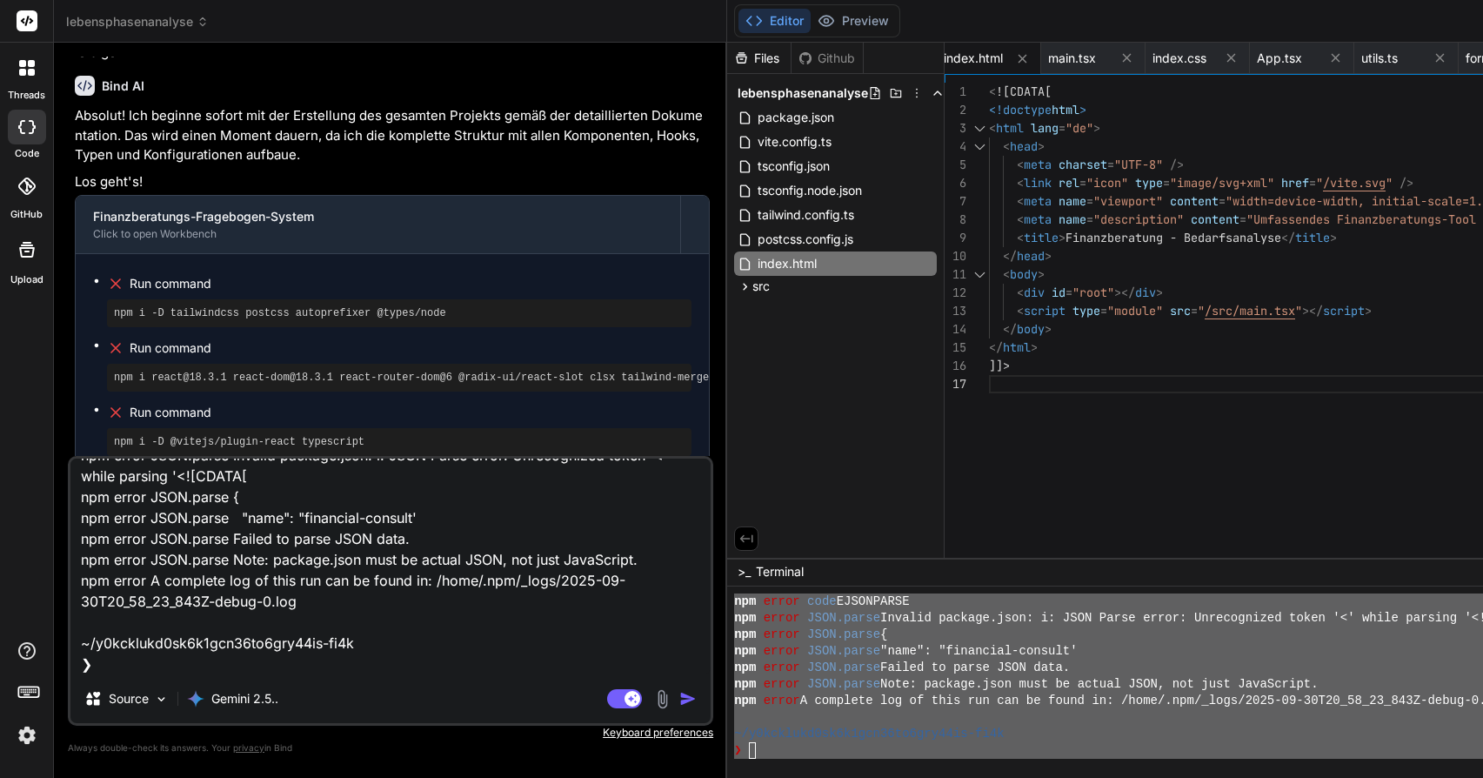  I want to click on div: Click to collapse the range., so click(979, 146).